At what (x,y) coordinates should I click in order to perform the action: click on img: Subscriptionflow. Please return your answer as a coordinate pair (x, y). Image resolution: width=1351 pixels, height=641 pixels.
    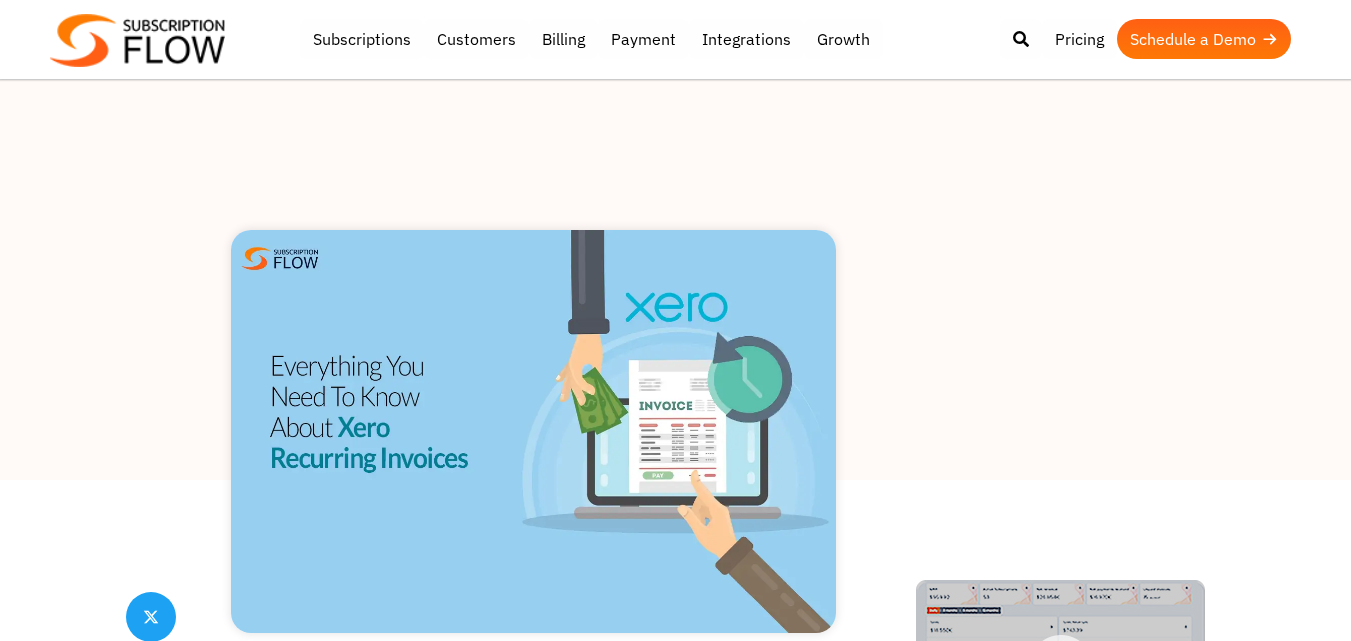
    Looking at the image, I should click on (137, 40).